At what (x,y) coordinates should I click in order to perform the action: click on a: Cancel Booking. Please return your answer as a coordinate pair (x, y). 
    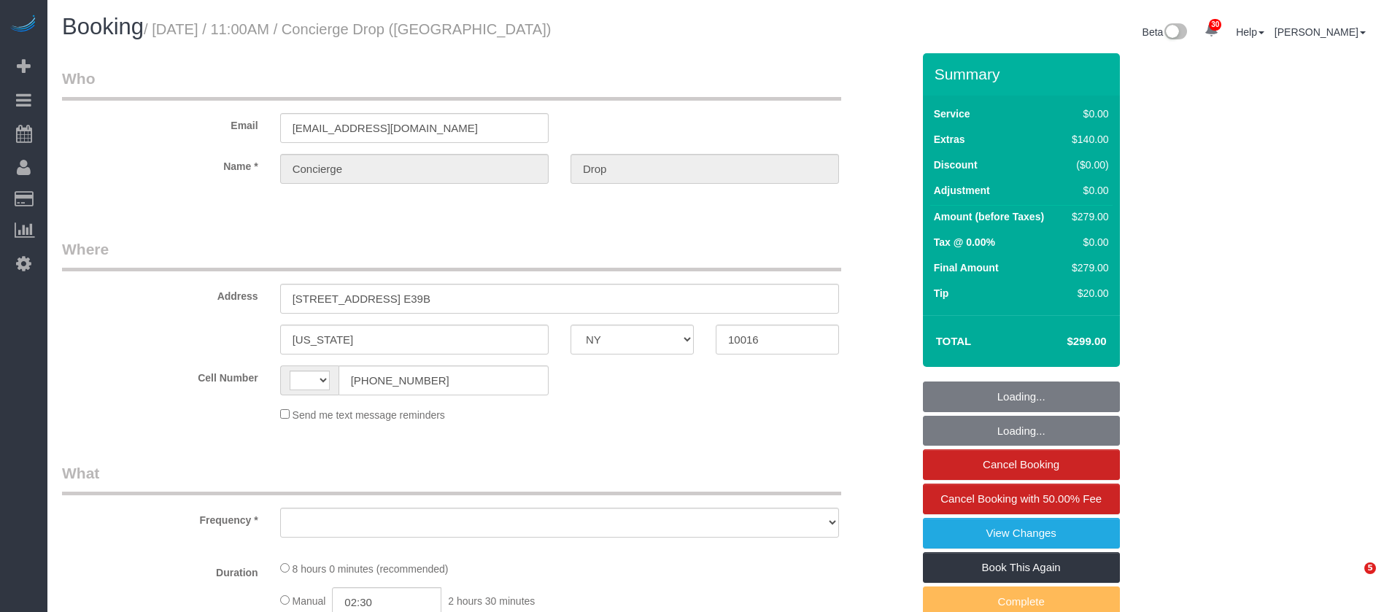
    Looking at the image, I should click on (1021, 465).